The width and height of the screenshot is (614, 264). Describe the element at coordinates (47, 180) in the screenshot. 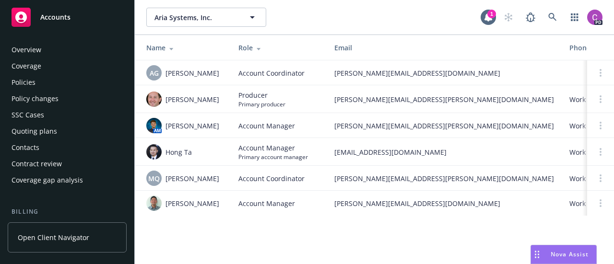

I see `div: Coverage gap analysis` at that location.